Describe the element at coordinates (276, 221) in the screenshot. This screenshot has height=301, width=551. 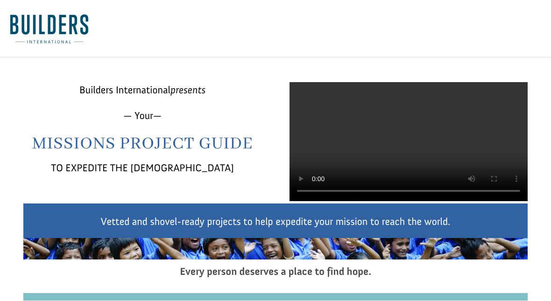
I see `span: Vetted and shovel-ready projects to help expedite your mission to reach the world.` at that location.